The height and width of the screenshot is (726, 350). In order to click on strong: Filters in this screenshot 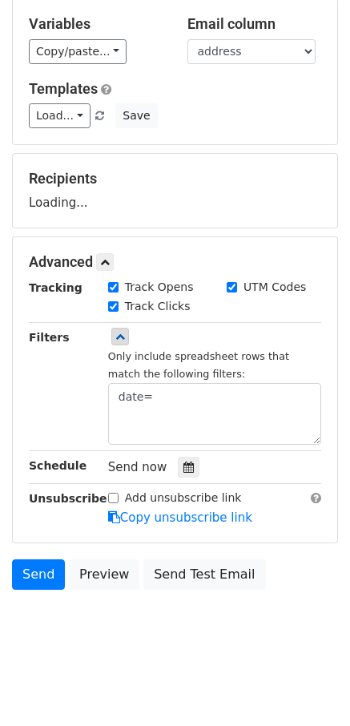, I will do `click(49, 337)`.